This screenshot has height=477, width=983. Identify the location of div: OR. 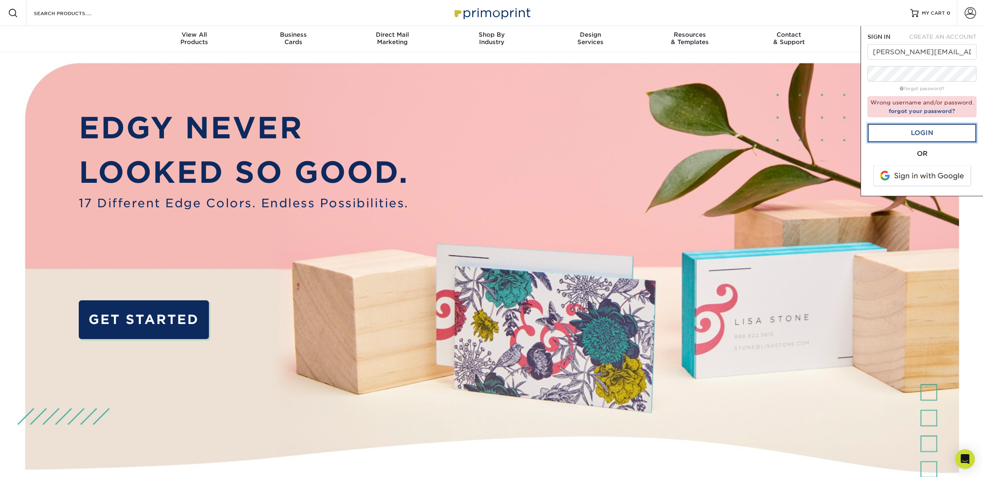
(922, 154).